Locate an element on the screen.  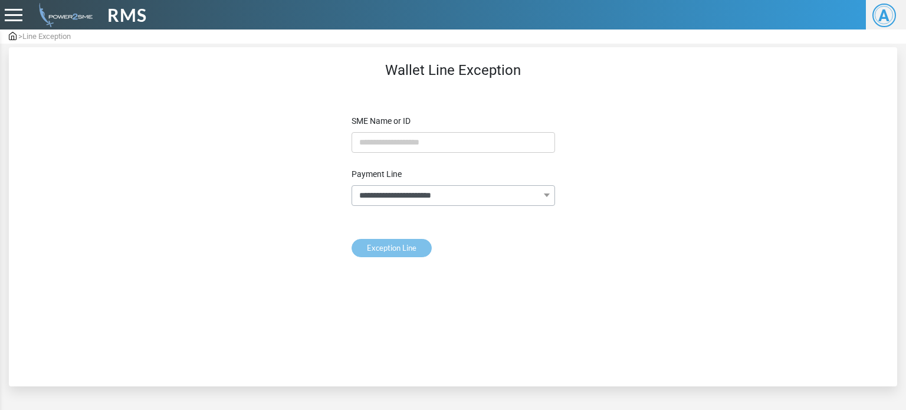
label: Payment Line is located at coordinates (382, 174).